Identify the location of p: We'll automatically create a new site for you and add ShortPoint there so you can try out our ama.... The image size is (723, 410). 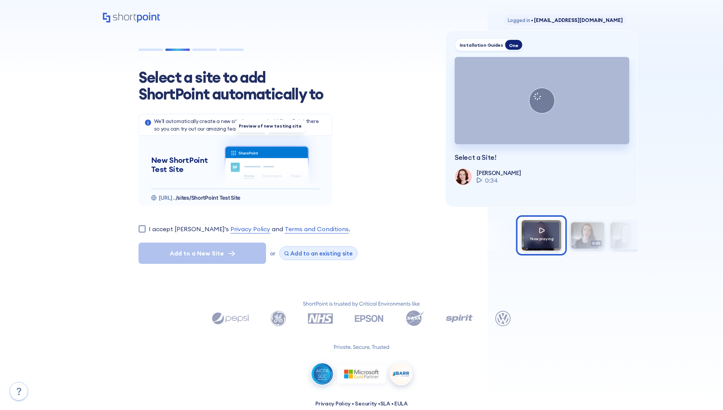
(240, 125).